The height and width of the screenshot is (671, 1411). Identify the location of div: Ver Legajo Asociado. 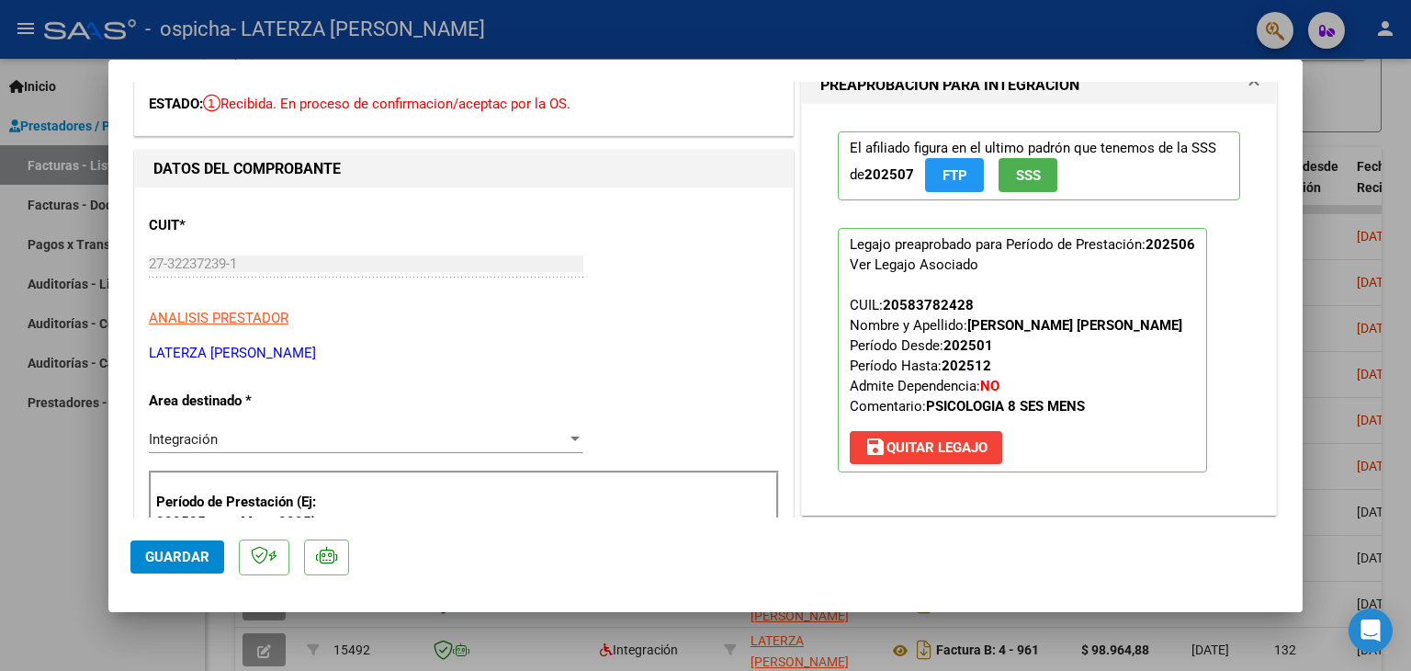
(914, 265).